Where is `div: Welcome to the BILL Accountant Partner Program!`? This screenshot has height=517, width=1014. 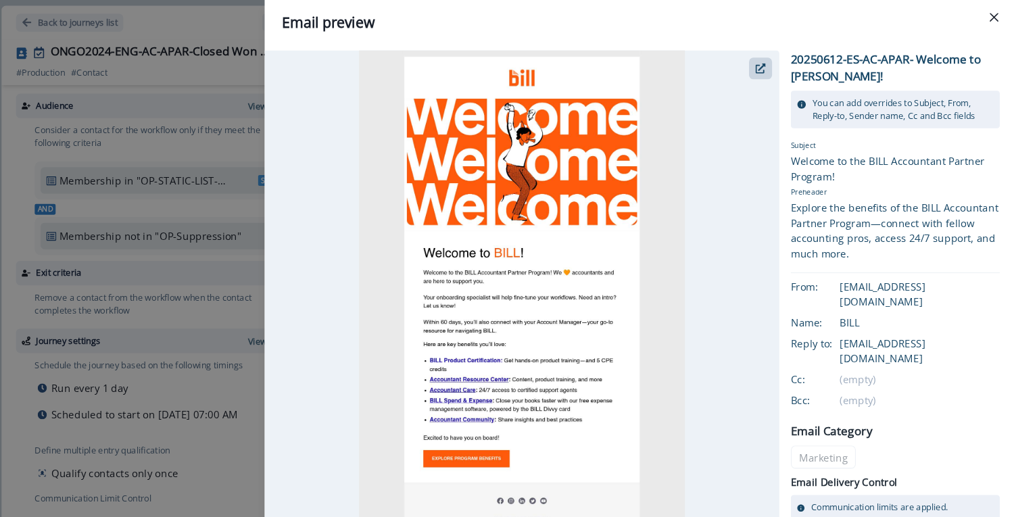
div: Welcome to the BILL Accountant Partner Program! is located at coordinates (902, 158).